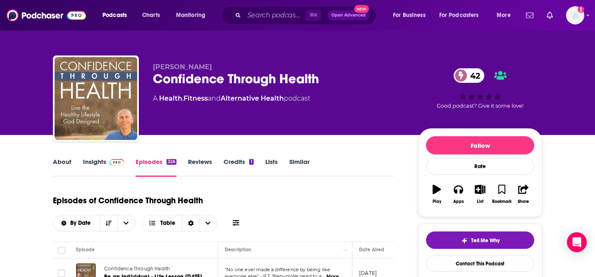 The width and height of the screenshot is (595, 277). What do you see at coordinates (62, 167) in the screenshot?
I see `a: About` at bounding box center [62, 167].